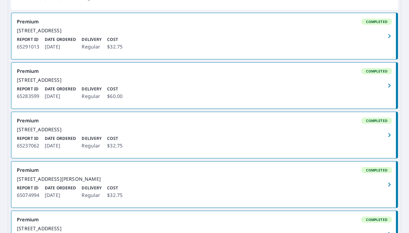 This screenshot has width=409, height=233. I want to click on p: 65283599, so click(28, 96).